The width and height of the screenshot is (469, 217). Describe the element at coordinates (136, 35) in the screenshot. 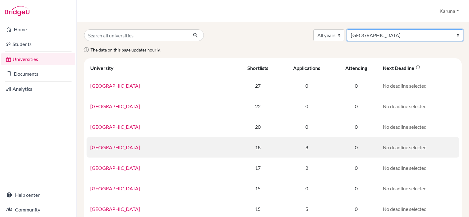

I see `input: Search all universities` at that location.